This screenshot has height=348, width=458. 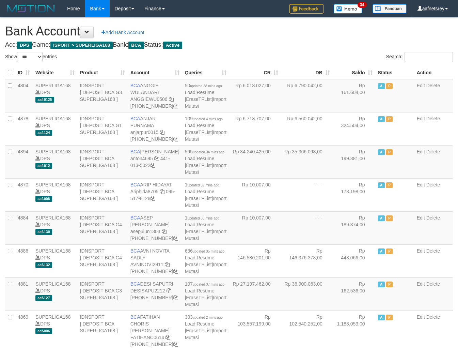 What do you see at coordinates (45, 99) in the screenshot?
I see `span: aaf-0125` at bounding box center [45, 99].